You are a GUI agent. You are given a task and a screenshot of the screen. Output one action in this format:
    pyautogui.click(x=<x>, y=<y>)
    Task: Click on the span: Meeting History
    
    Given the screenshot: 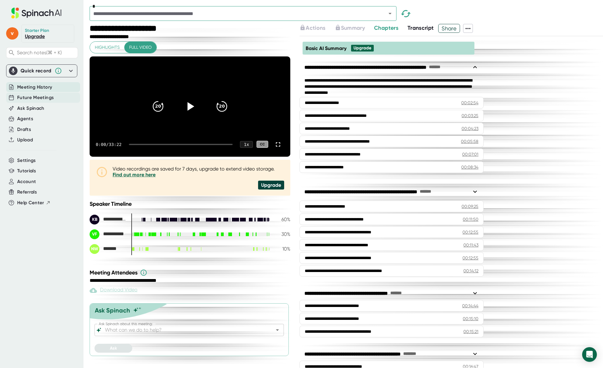 What is the action you would take?
    pyautogui.click(x=35, y=87)
    